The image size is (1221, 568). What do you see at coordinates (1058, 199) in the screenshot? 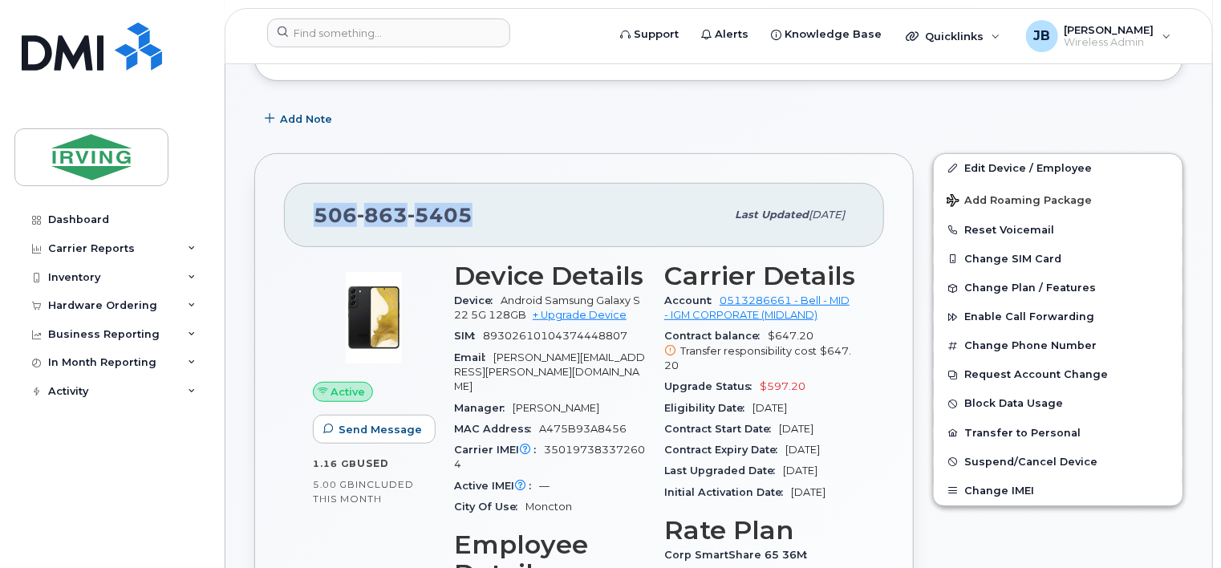
I see `button: Add Roaming Package` at bounding box center [1058, 199].